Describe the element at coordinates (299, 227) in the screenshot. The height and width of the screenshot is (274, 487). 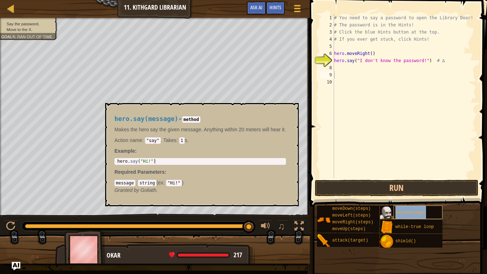
I see `button: Toggle fullscreen` at that location.